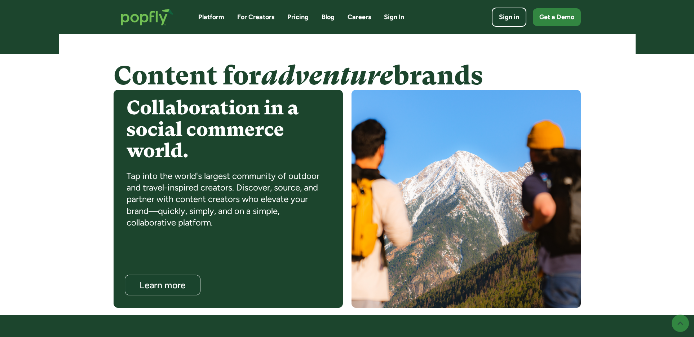 The image size is (694, 337). What do you see at coordinates (211, 17) in the screenshot?
I see `a: Platform` at bounding box center [211, 17].